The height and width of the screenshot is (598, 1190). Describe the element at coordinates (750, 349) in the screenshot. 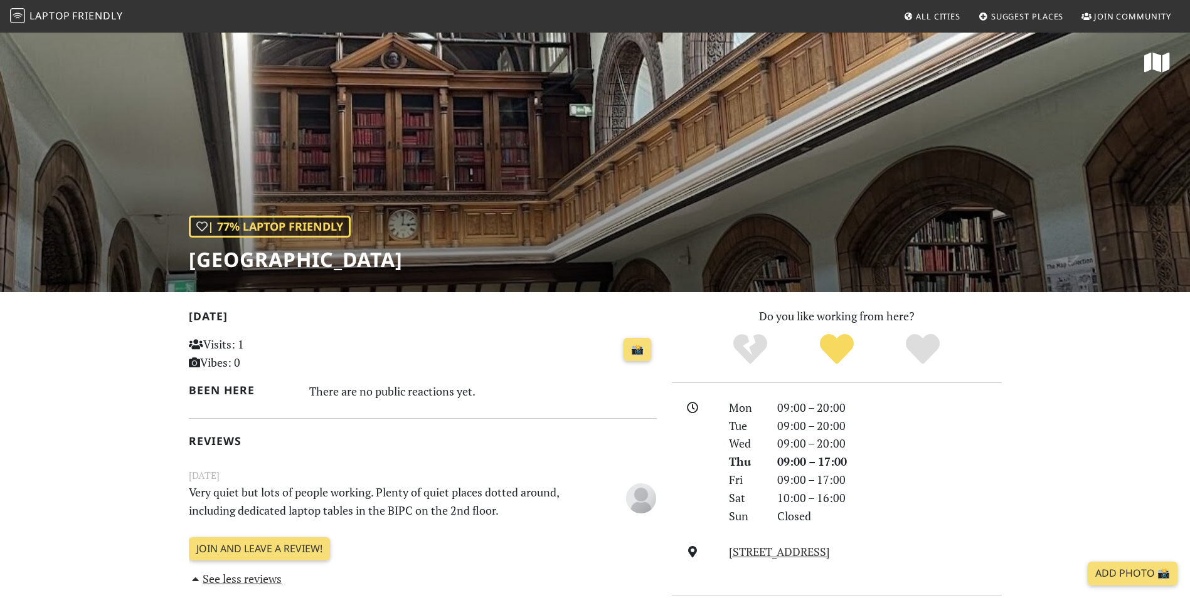

I see `div: No` at that location.